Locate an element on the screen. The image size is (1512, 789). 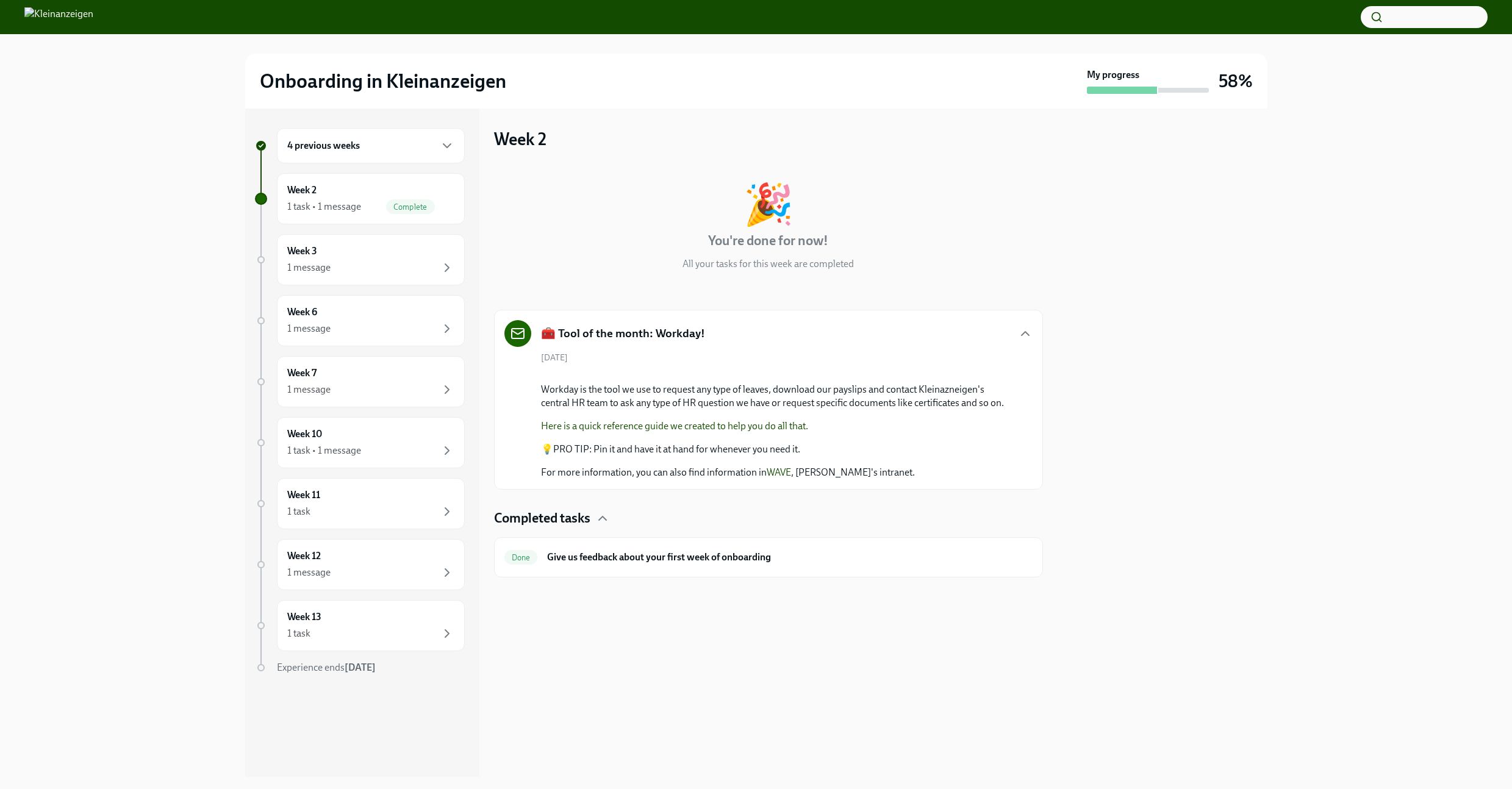
span: Complete is located at coordinates (410, 207).